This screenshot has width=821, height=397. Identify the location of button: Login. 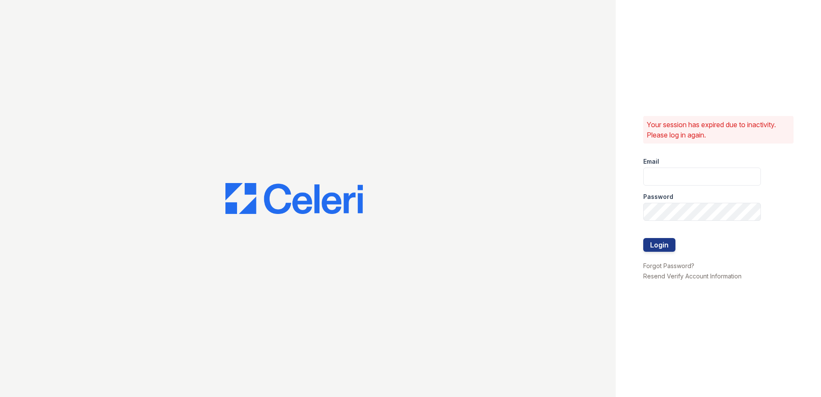
(659, 245).